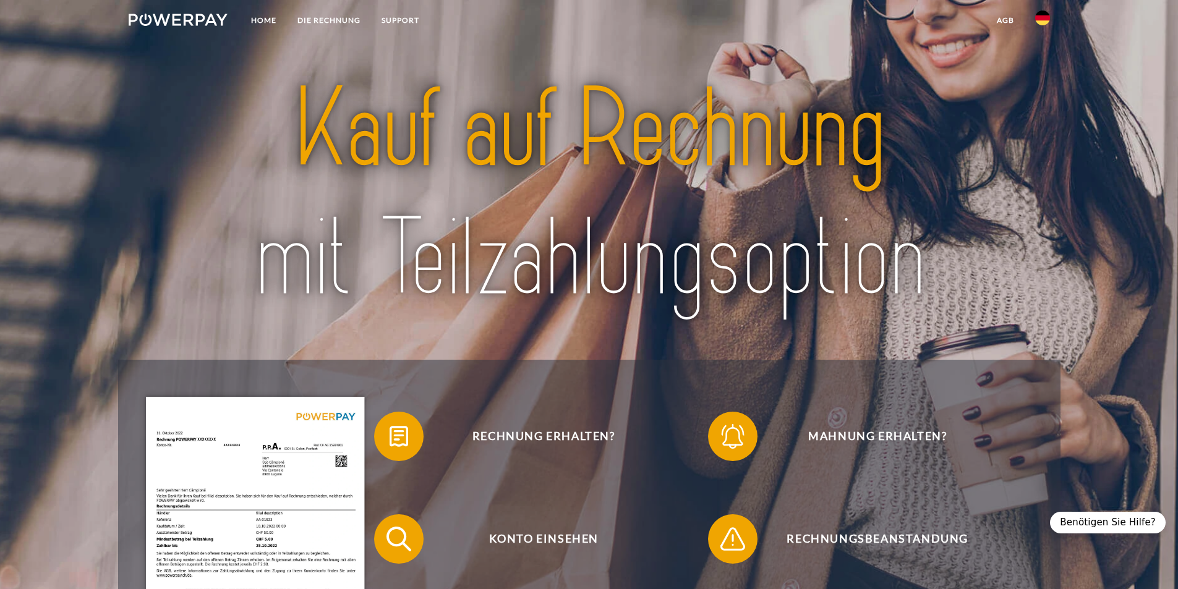 The width and height of the screenshot is (1178, 589). Describe the element at coordinates (869, 436) in the screenshot. I see `button: Mahnung erhalten?` at that location.